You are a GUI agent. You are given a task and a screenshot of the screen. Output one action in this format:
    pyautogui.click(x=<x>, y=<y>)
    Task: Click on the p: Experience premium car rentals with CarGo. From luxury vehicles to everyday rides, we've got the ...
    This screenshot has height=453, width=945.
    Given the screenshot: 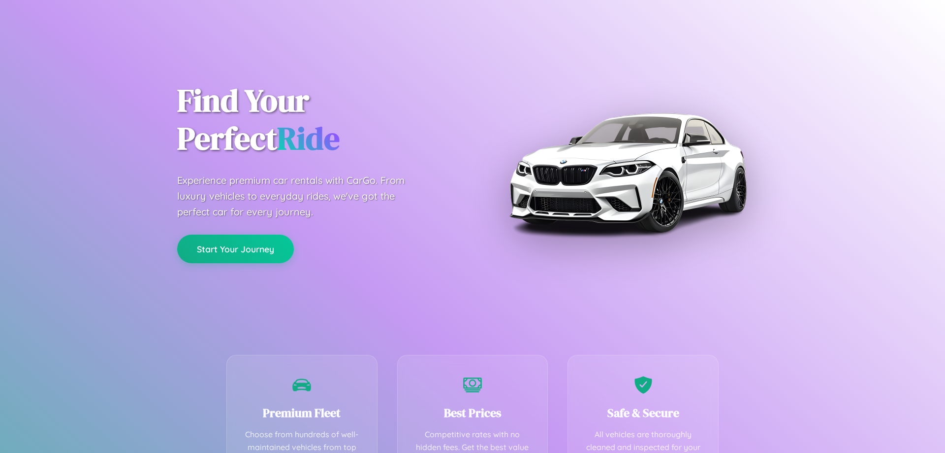 What is the action you would take?
    pyautogui.click(x=300, y=196)
    